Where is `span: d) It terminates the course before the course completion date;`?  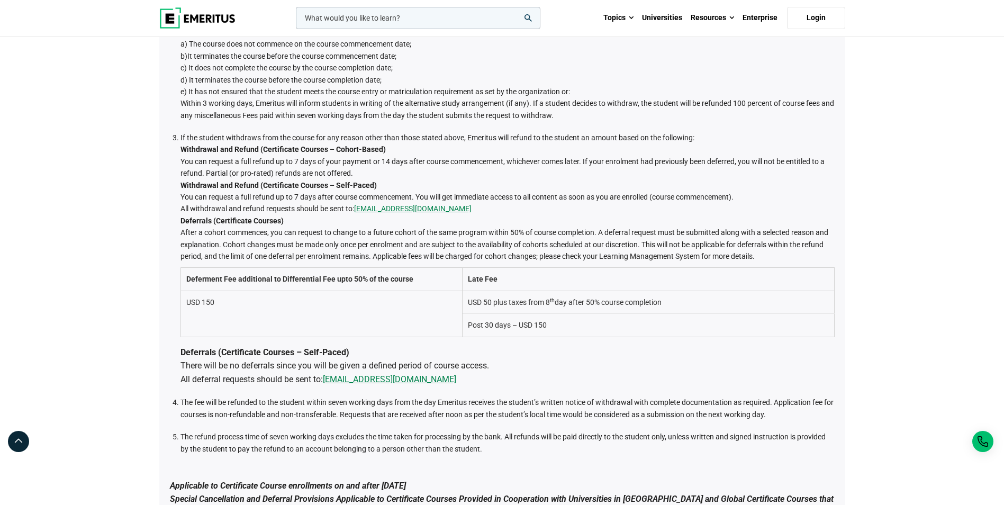 span: d) It terminates the course before the course completion date; is located at coordinates (281, 80).